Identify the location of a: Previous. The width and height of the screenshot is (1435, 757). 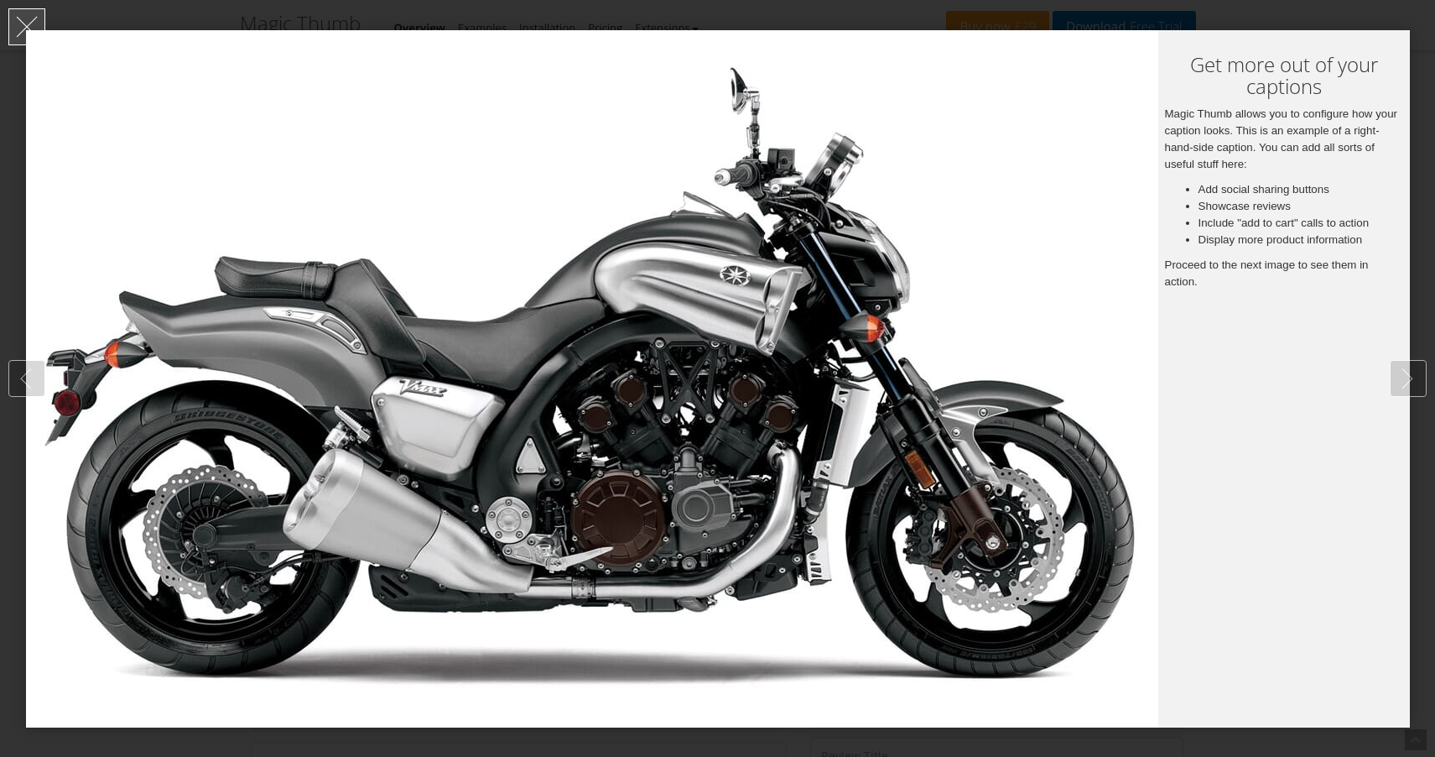
(27, 378).